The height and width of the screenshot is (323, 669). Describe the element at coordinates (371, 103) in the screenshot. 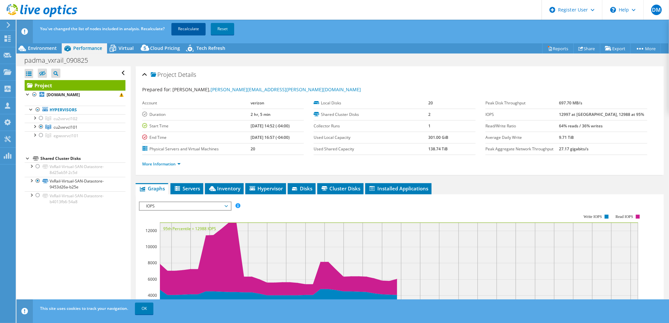

I see `label: Local Disks` at that location.